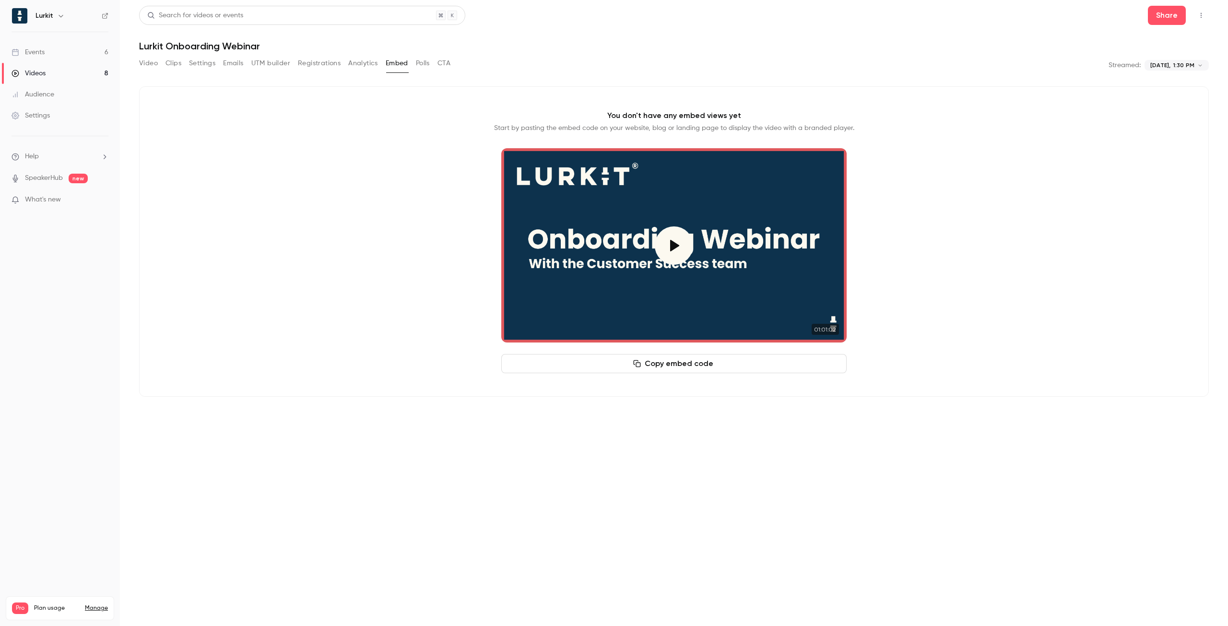 This screenshot has width=1228, height=626. I want to click on button: Emails, so click(233, 63).